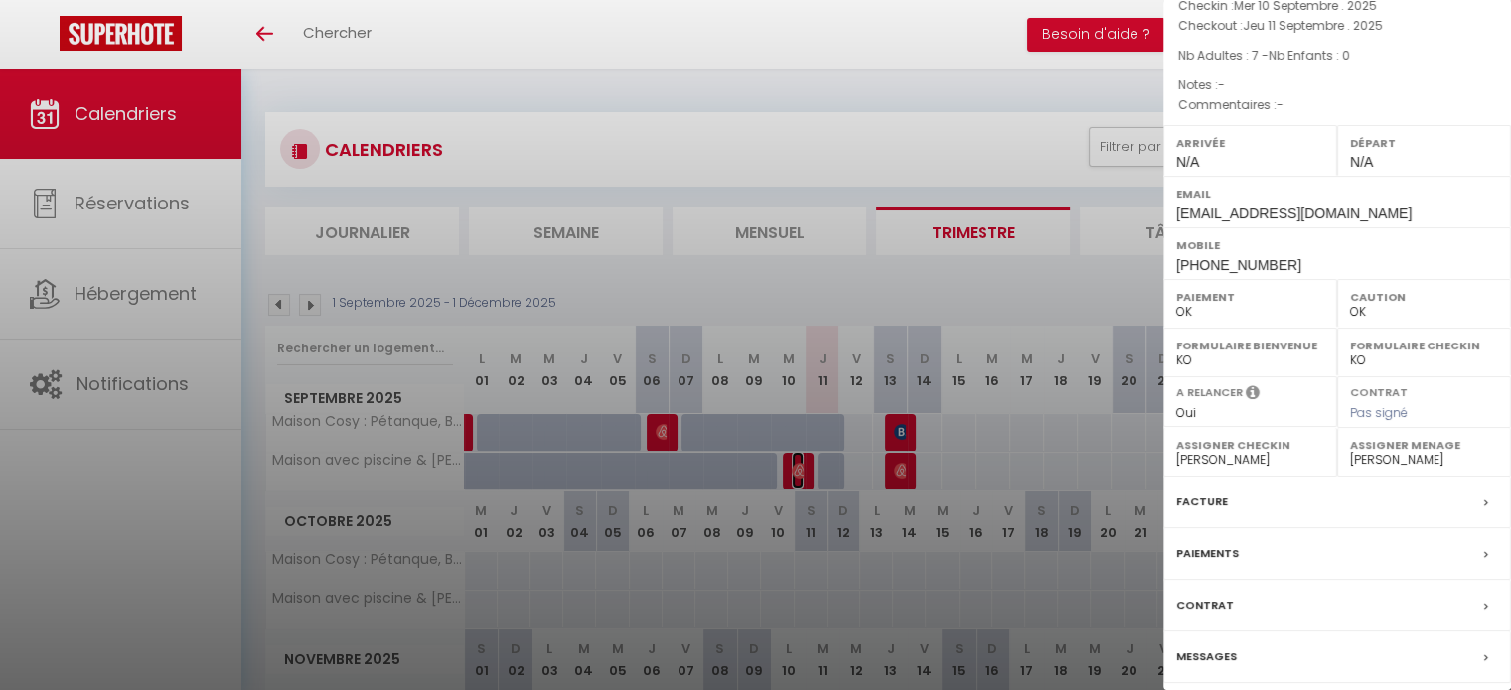 The height and width of the screenshot is (690, 1511). What do you see at coordinates (1206, 657) in the screenshot?
I see `label: Messages` at bounding box center [1206, 657].